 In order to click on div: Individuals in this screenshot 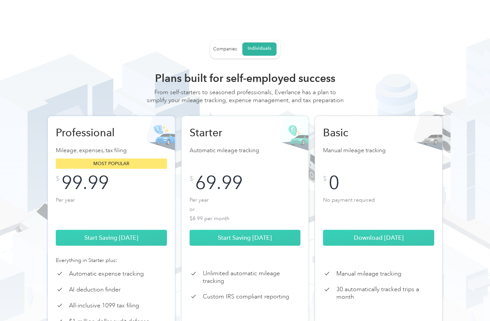, I will do `click(259, 48)`.